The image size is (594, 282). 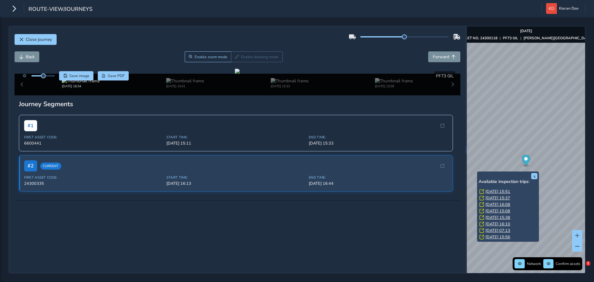 What do you see at coordinates (51, 166) in the screenshot?
I see `span: Current` at bounding box center [51, 166].